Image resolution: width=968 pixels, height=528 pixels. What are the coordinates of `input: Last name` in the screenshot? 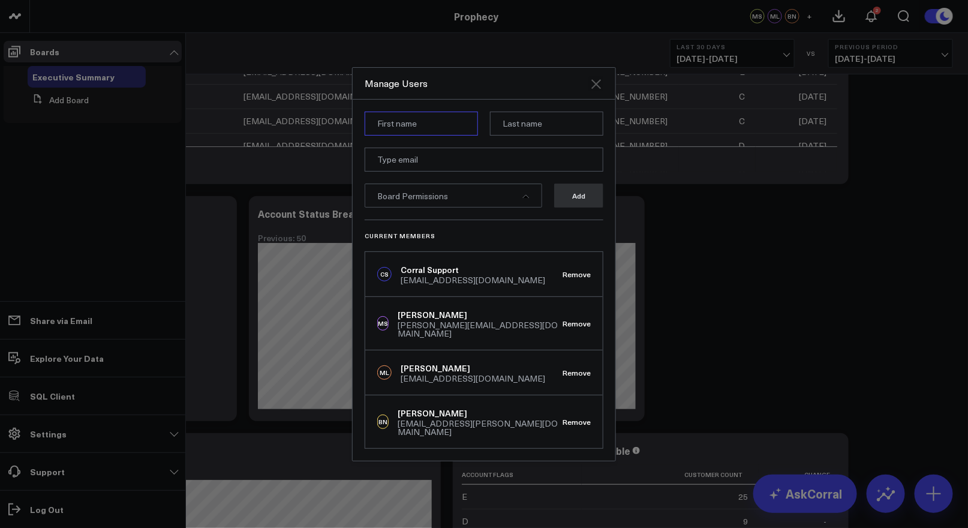 It's located at (547, 124).